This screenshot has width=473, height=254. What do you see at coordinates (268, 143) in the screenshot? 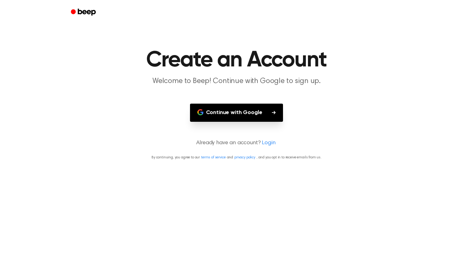
I see `a: Login` at bounding box center [268, 143].